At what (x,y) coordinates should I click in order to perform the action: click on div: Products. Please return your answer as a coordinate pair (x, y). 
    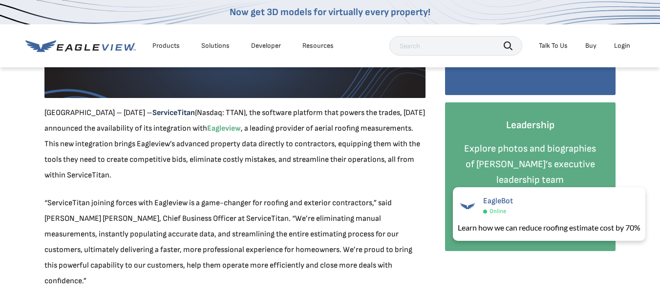
    Looking at the image, I should click on (166, 46).